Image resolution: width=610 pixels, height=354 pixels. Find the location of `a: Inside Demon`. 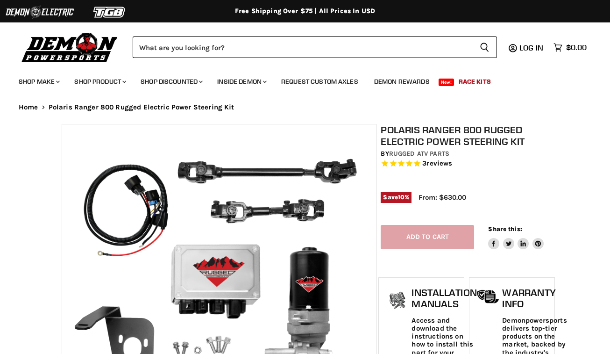

a: Inside Demon is located at coordinates (241, 81).